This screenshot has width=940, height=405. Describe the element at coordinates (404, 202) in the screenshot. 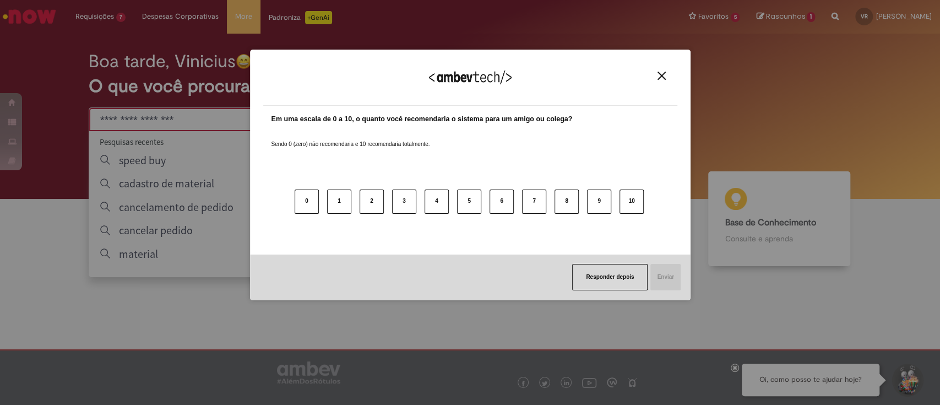

I see `button: 3` at that location.